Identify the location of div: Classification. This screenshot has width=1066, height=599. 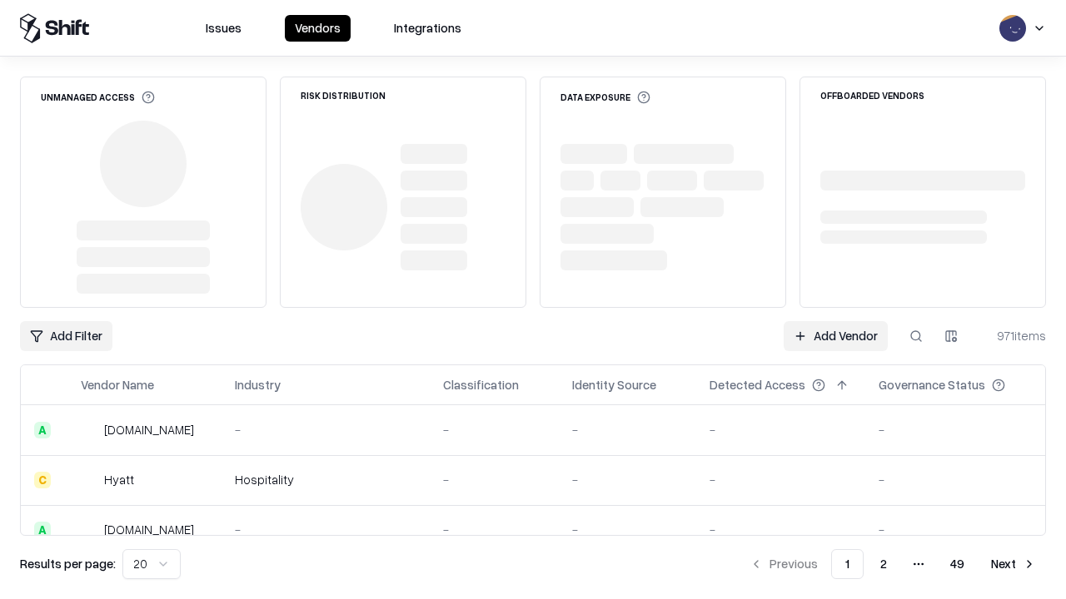
(480, 385).